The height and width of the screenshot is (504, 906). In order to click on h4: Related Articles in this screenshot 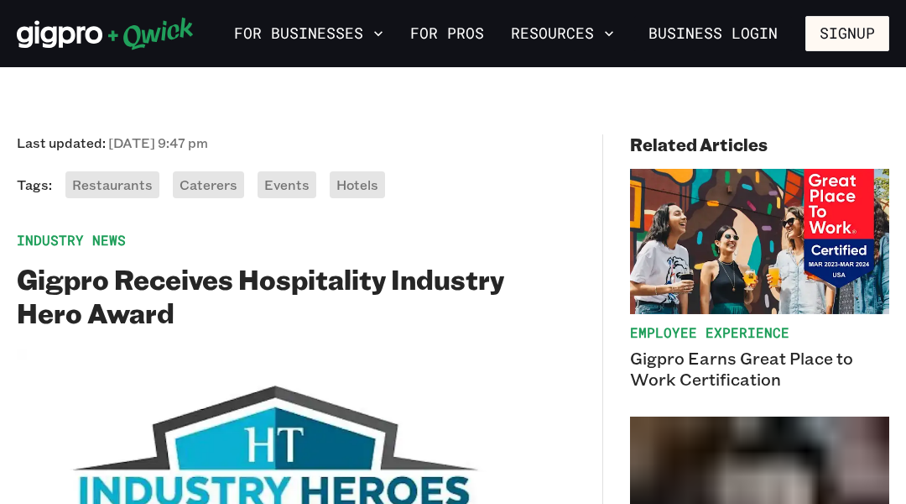, I will do `click(759, 144)`.